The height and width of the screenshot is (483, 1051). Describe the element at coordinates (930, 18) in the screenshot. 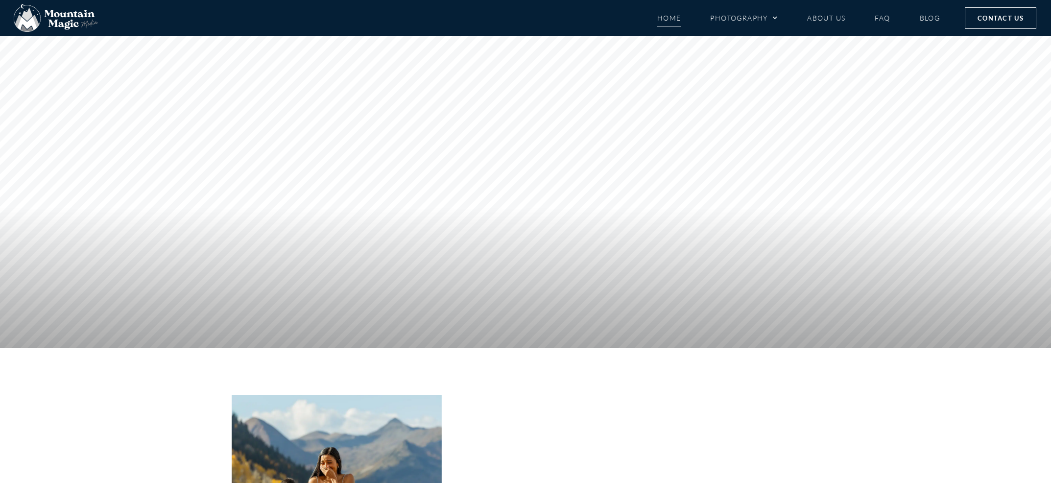

I see `a: Blog` at that location.